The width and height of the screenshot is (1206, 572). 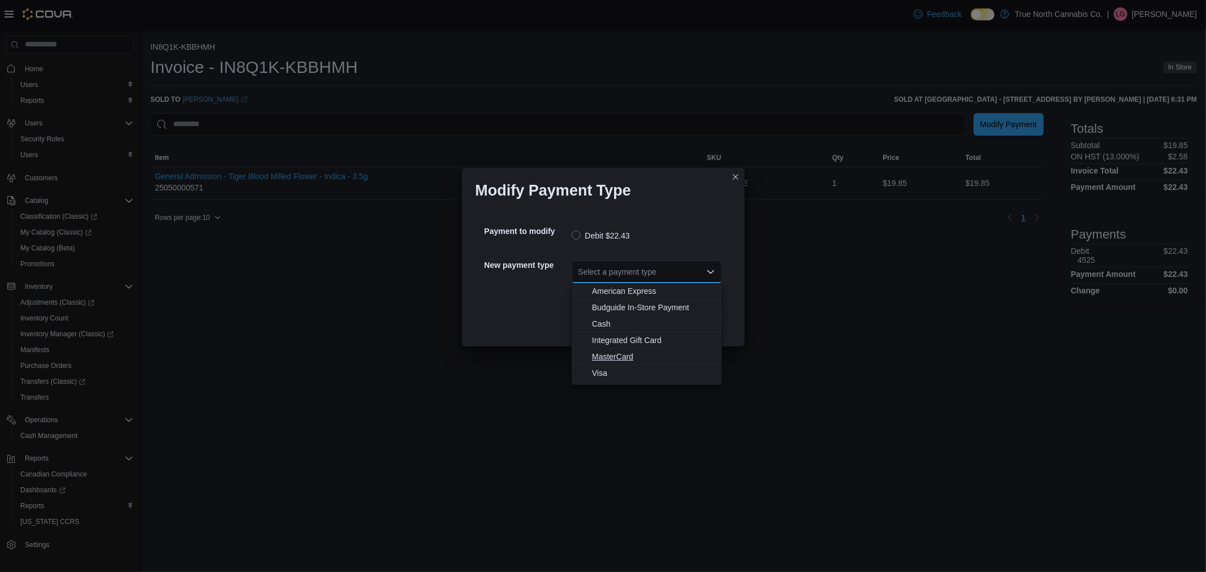 I want to click on h1: Modify Payment Type, so click(x=553, y=190).